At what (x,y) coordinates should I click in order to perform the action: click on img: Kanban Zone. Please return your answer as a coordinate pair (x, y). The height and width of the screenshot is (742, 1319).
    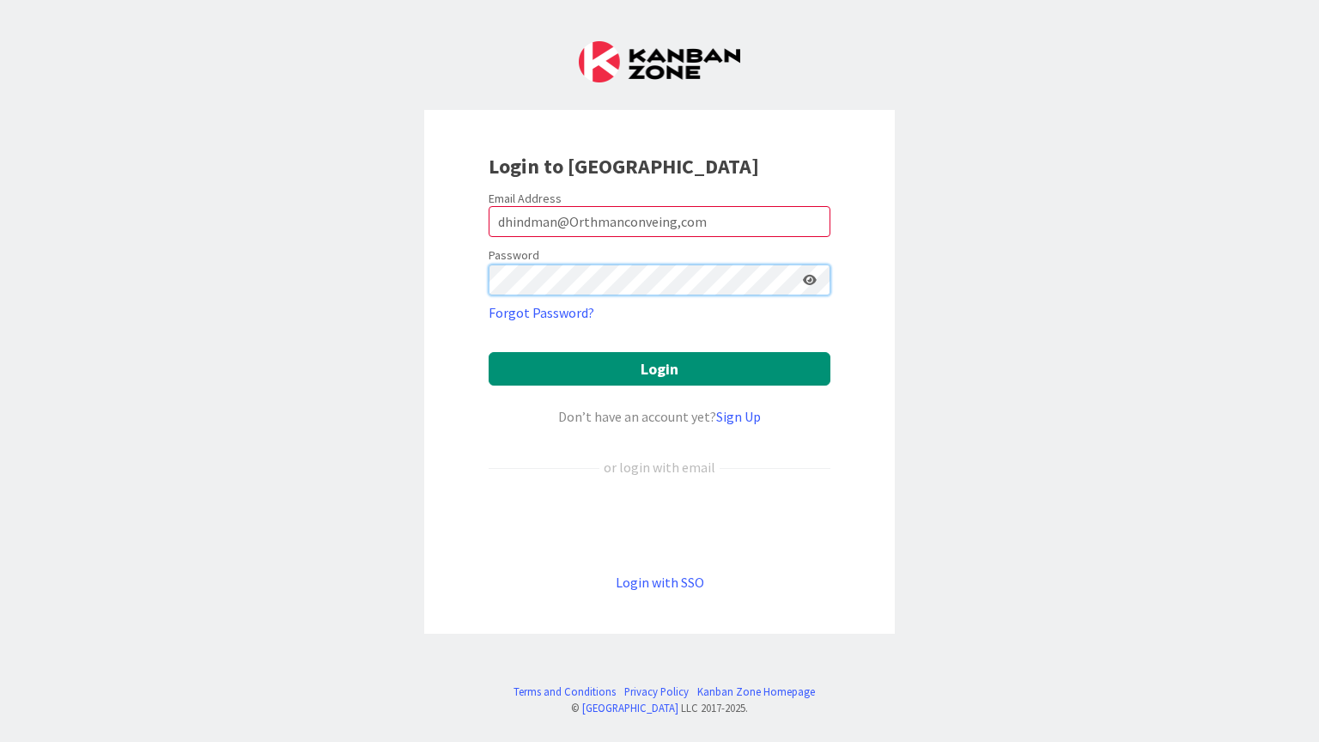
    Looking at the image, I should click on (659, 62).